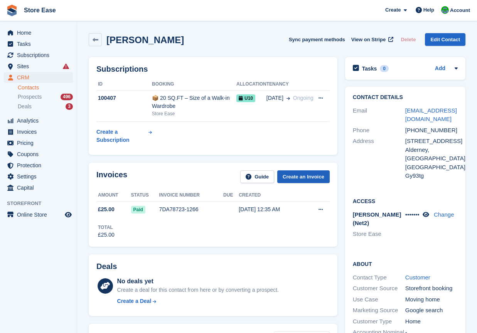 The image size is (477, 333). I want to click on h2: Tasks, so click(369, 69).